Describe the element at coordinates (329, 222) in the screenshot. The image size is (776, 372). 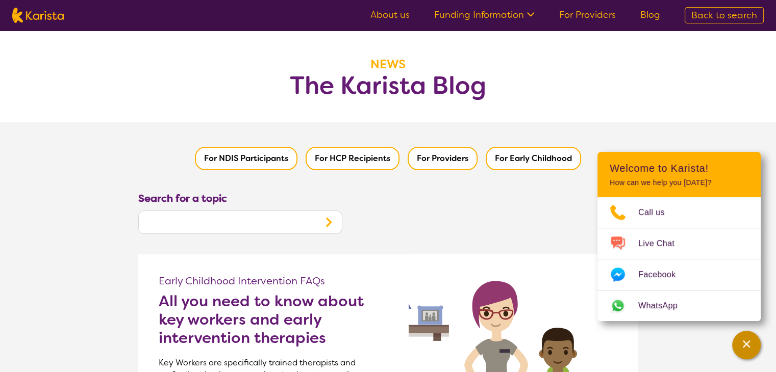
I see `button: Search` at that location.